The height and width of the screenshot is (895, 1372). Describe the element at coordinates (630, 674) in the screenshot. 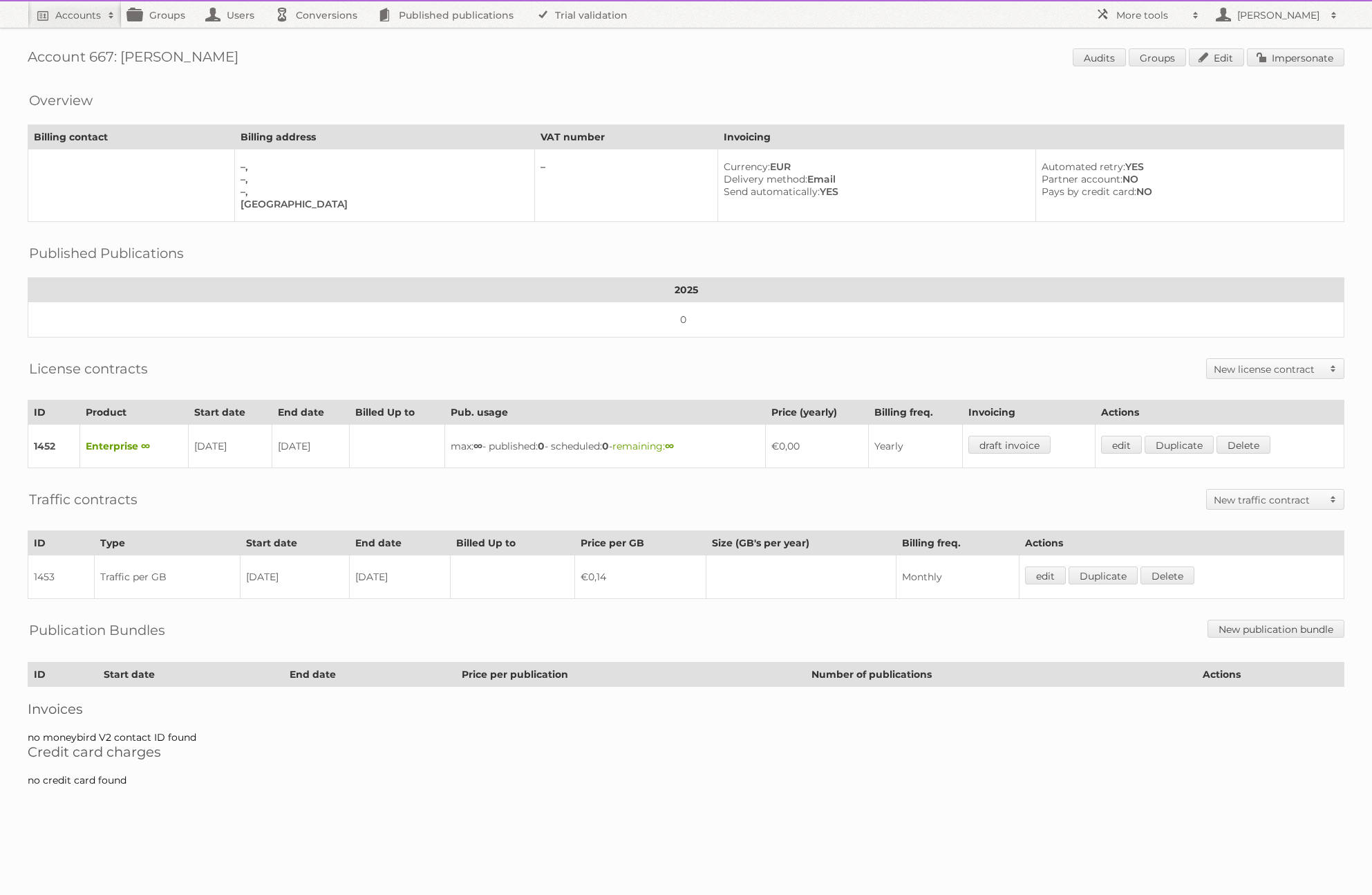

I see `th: Price per publication` at that location.